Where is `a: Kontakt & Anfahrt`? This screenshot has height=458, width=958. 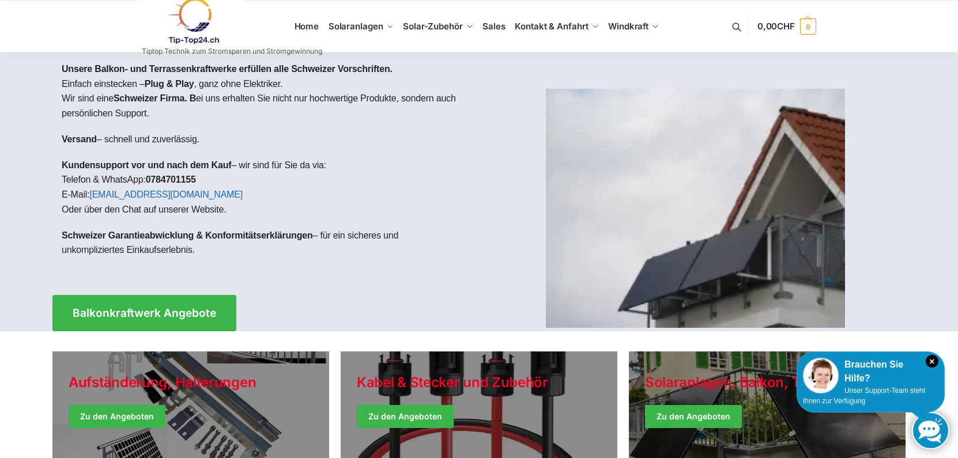 a: Kontakt & Anfahrt is located at coordinates (557, 27).